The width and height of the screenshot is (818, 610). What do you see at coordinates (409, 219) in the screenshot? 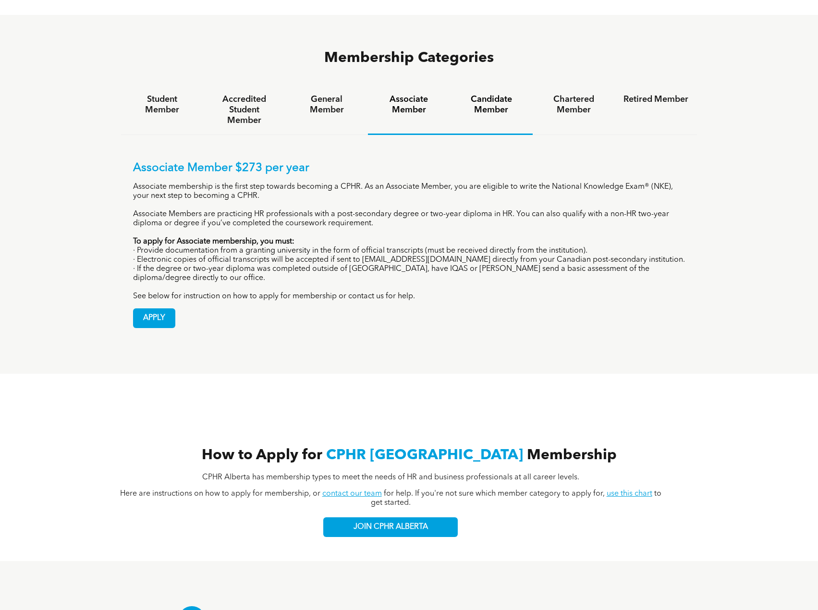
I see `p: Associate Members are practicing HR professionals with a post-secondary degree or two-year diplom...` at bounding box center [409, 219].